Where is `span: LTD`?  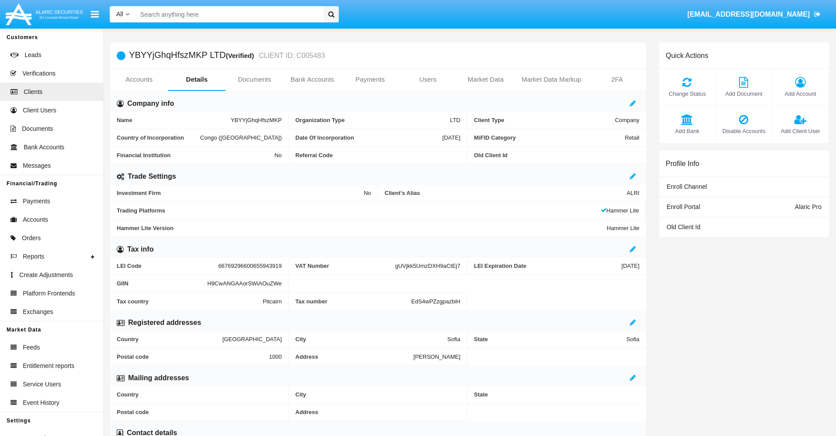 span: LTD is located at coordinates (455, 120).